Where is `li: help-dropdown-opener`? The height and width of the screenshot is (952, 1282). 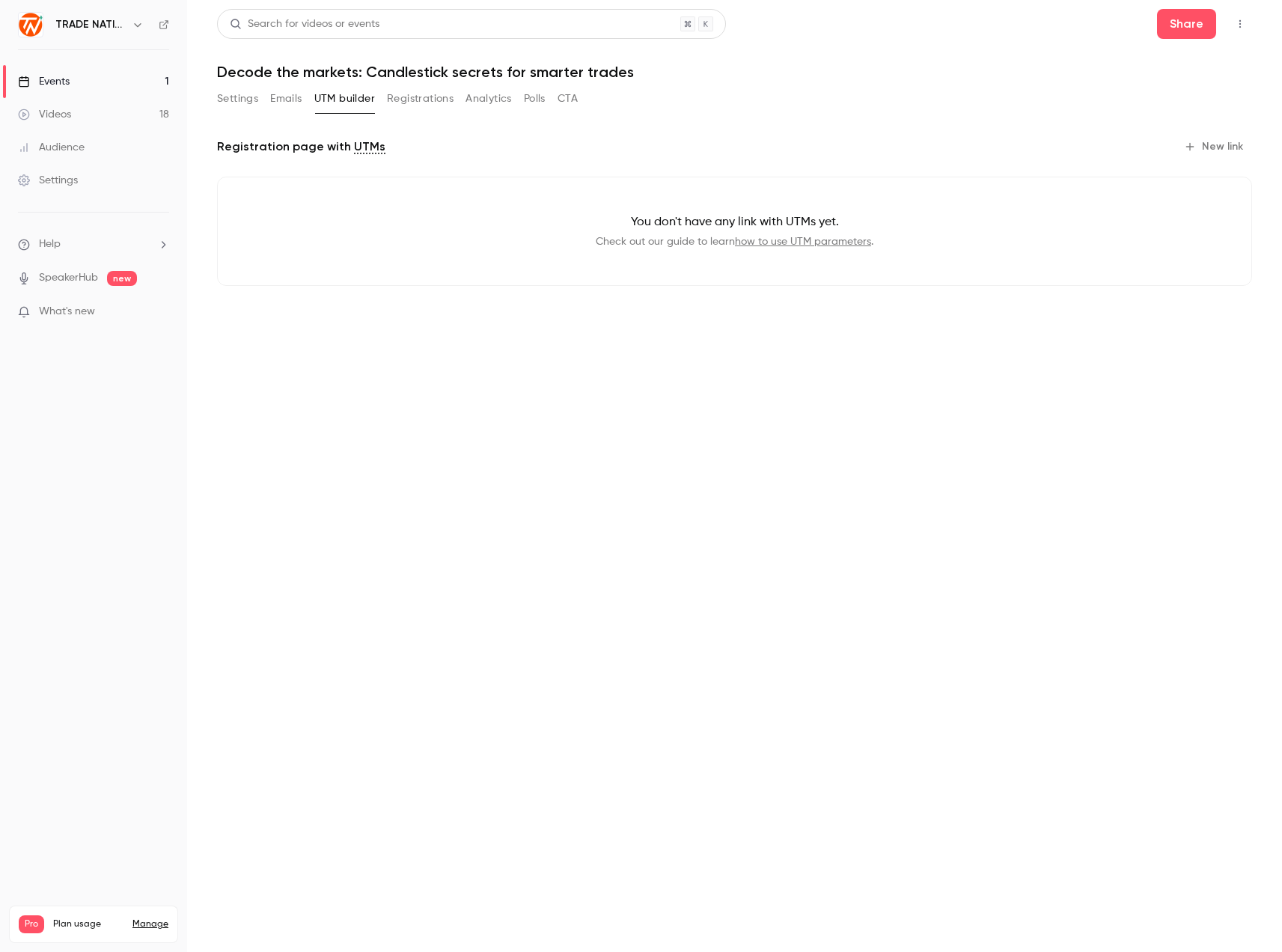 li: help-dropdown-opener is located at coordinates (94, 244).